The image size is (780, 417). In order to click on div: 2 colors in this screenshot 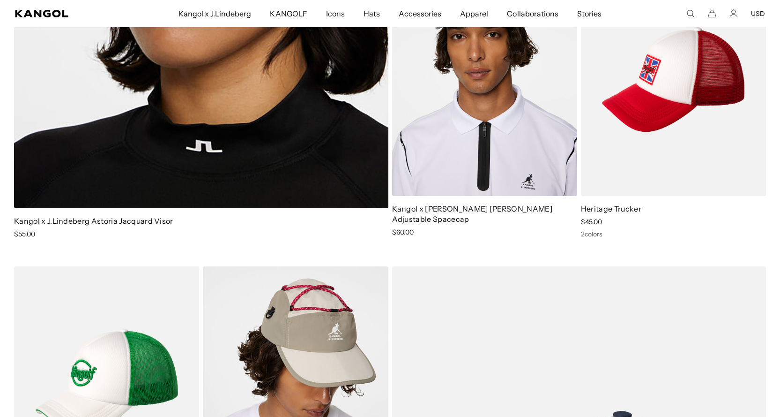, I will do `click(673, 234)`.